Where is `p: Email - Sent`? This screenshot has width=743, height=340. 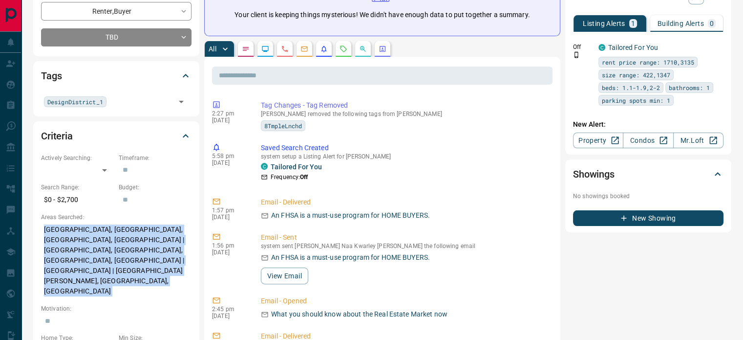 p: Email - Sent is located at coordinates (405, 237).